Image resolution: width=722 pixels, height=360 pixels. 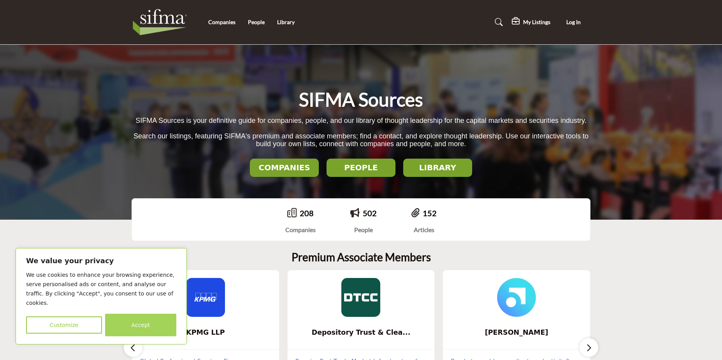 I want to click on button: PEOPLE, so click(x=361, y=168).